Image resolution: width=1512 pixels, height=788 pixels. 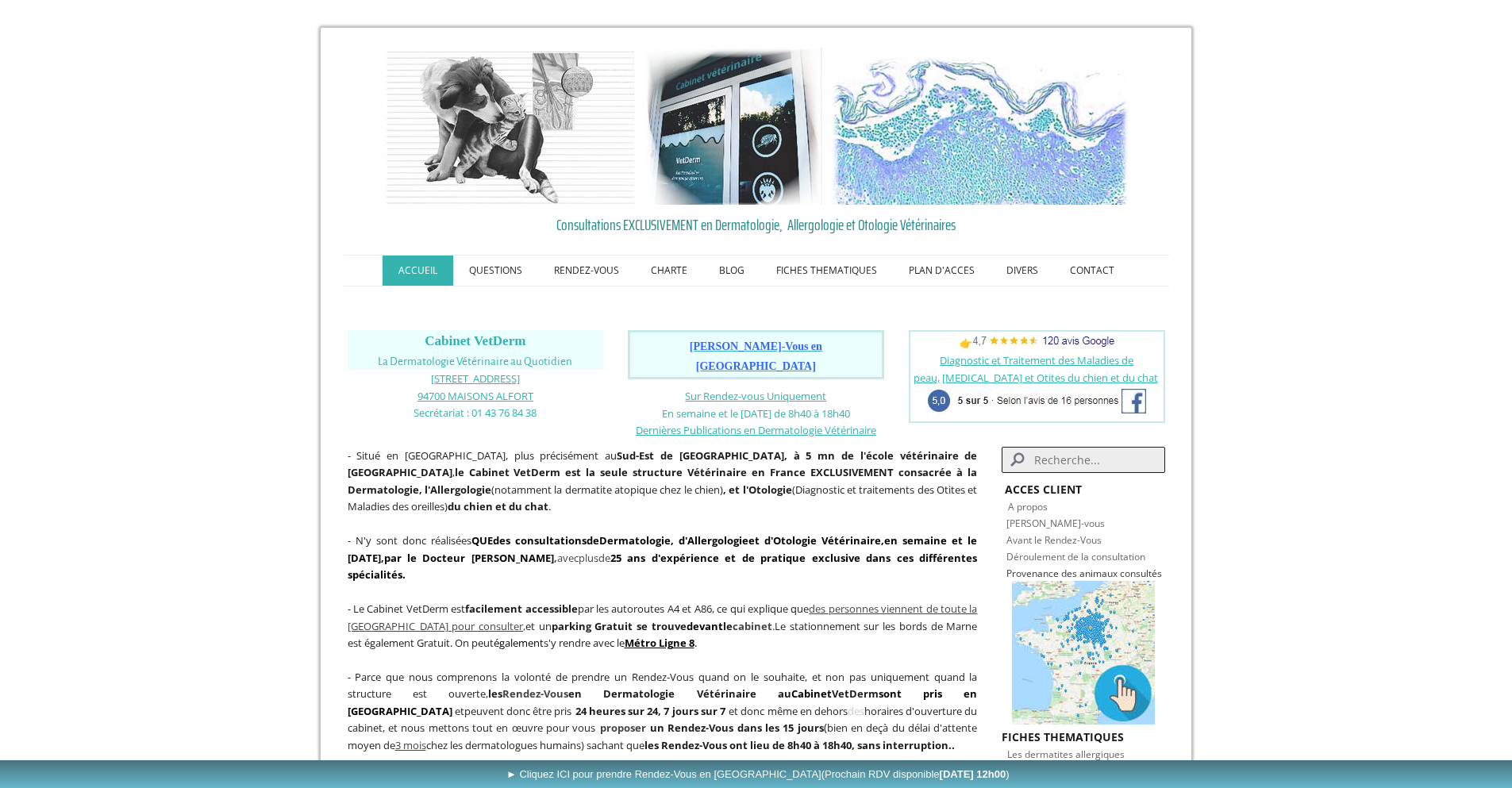 I want to click on strong: du chien et du chat, so click(x=497, y=506).